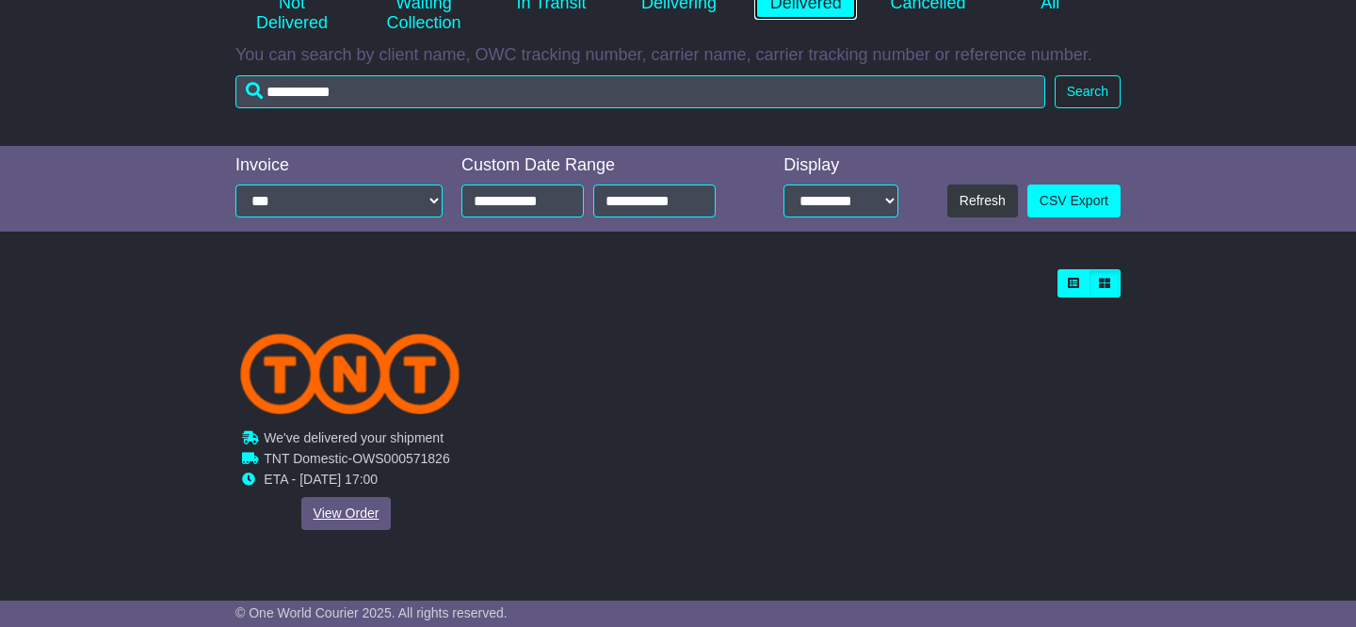 The height and width of the screenshot is (627, 1356). Describe the element at coordinates (305, 458) in the screenshot. I see `span: TNT Domestic` at that location.